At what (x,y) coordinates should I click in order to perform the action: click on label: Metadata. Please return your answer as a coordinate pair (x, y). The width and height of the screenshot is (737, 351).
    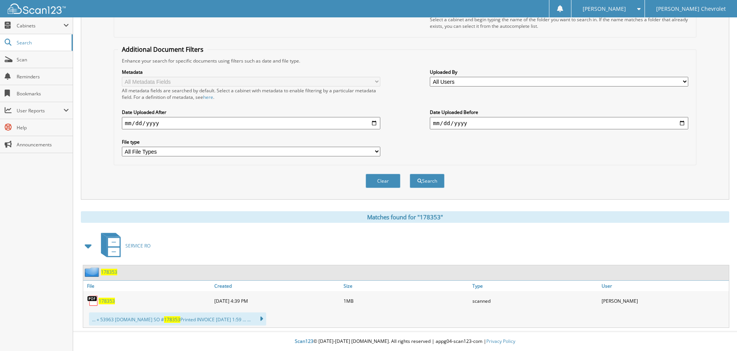
    Looking at the image, I should click on (251, 72).